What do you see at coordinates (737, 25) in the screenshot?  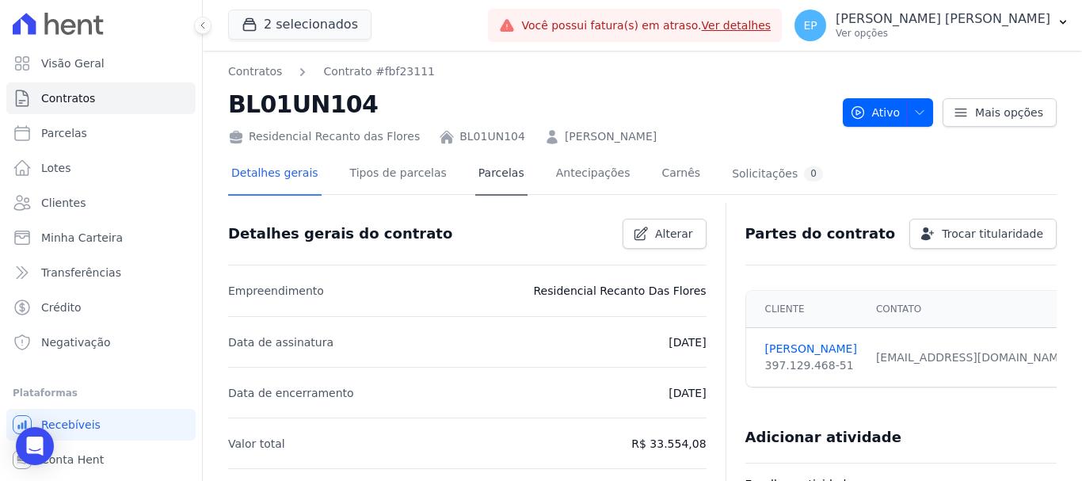 I see `a: Ver detalhes` at bounding box center [737, 25].